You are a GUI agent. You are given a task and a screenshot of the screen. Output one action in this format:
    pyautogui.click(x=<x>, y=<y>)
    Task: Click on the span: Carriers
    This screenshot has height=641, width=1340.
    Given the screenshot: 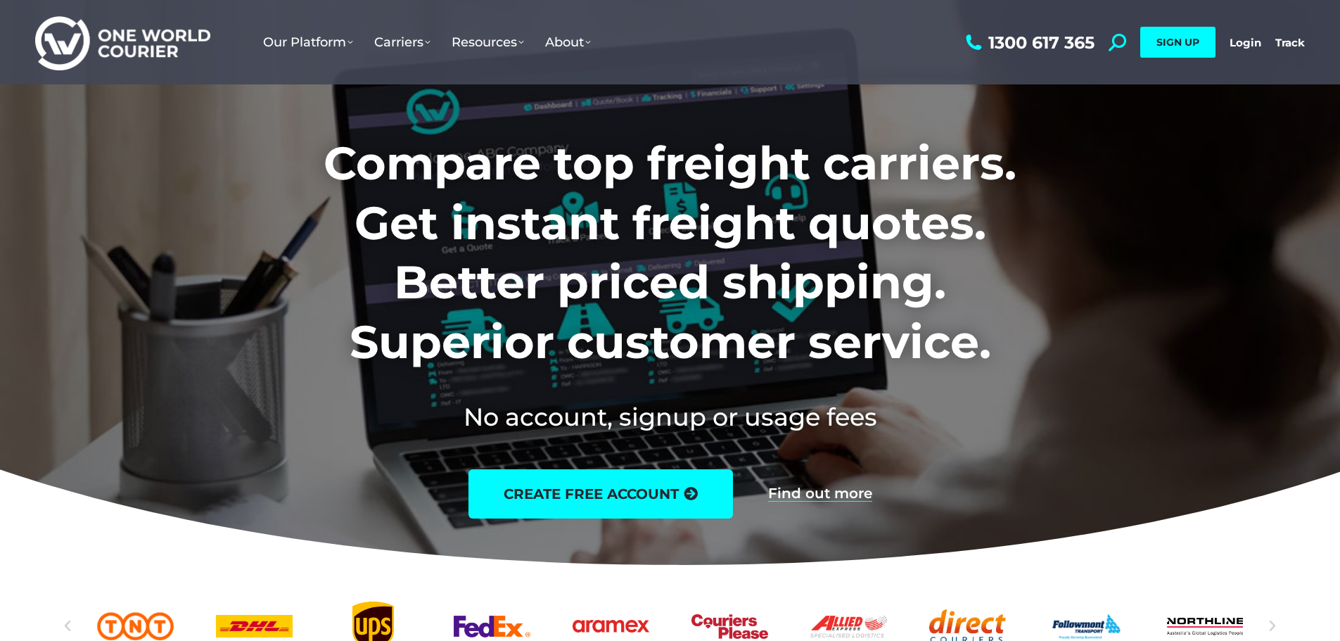 What is the action you would take?
    pyautogui.click(x=402, y=42)
    